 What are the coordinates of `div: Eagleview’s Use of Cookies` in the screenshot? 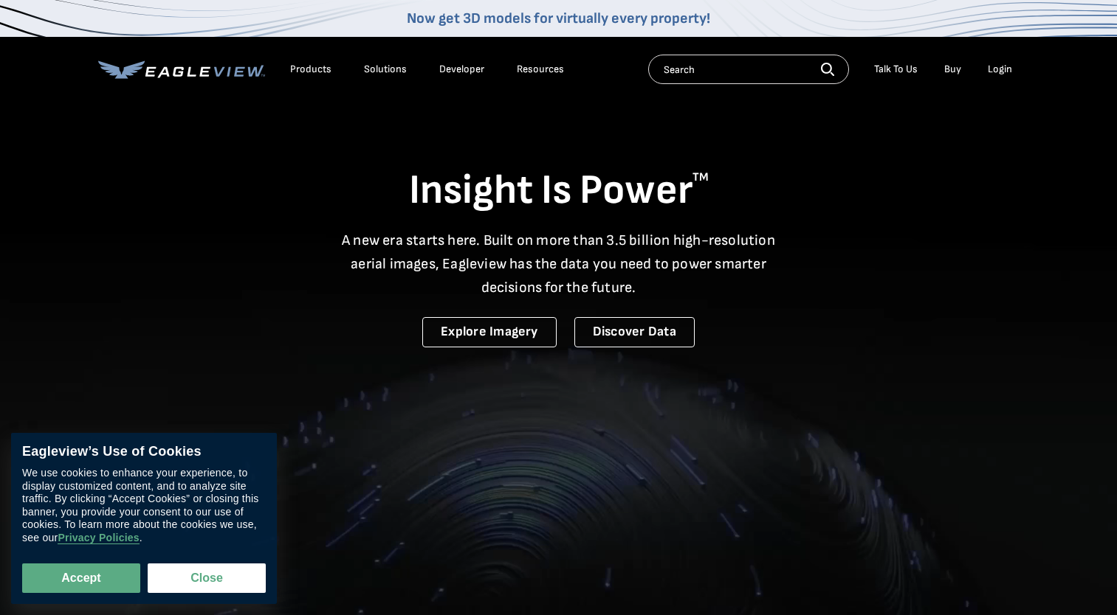 It's located at (144, 452).